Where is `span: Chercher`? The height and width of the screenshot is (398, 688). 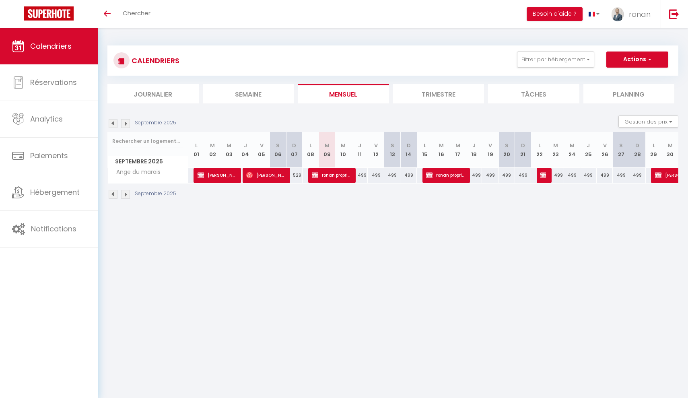
span: Chercher is located at coordinates (136, 13).